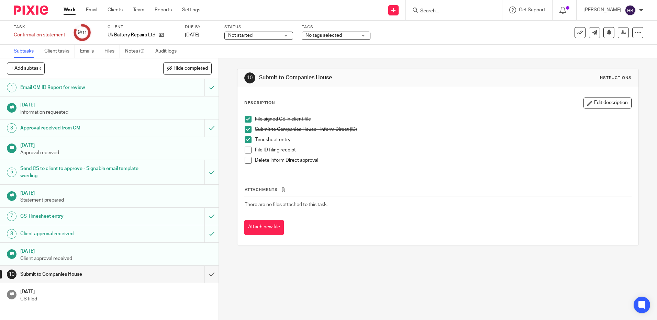  What do you see at coordinates (12, 128) in the screenshot?
I see `div: 3` at bounding box center [12, 128].